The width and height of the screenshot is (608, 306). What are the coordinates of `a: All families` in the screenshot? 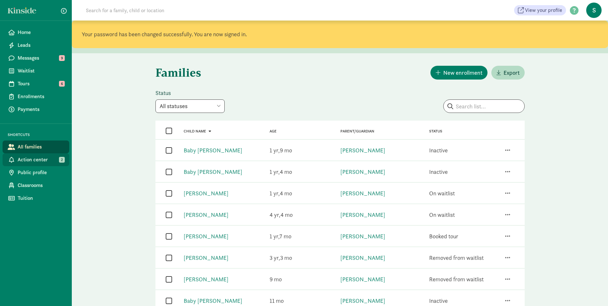 It's located at (36, 147).